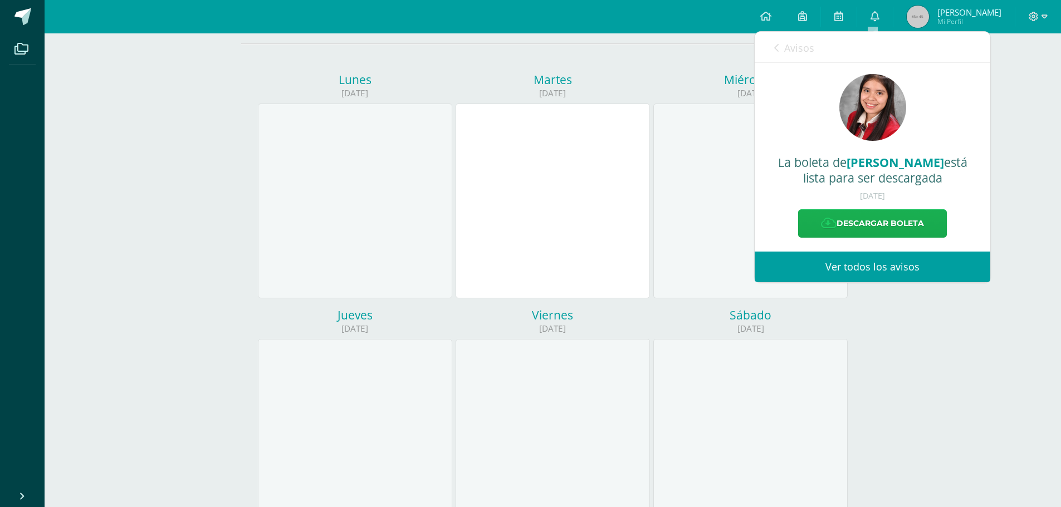 This screenshot has width=1061, height=507. I want to click on div: Martes, so click(553, 80).